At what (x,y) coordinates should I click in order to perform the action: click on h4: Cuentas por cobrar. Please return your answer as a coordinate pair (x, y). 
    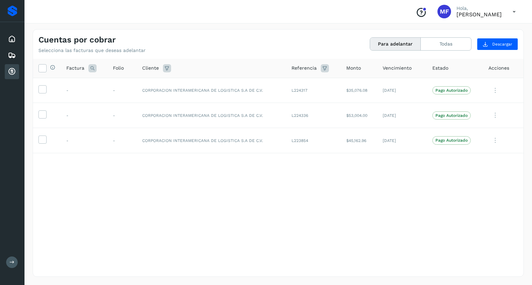
    Looking at the image, I should click on (77, 40).